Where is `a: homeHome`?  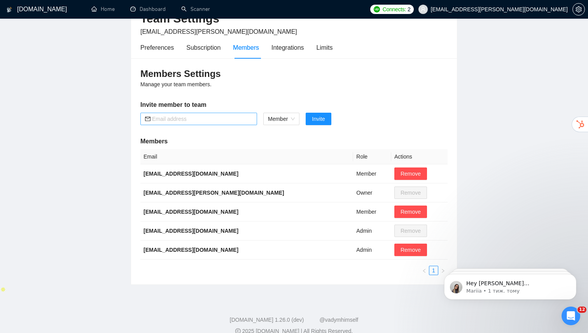
a: homeHome is located at coordinates (103, 9).